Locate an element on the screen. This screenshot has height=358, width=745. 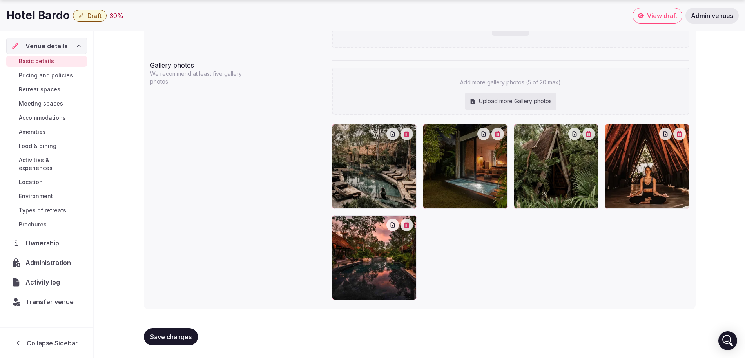
a: View draft is located at coordinates (657, 16).